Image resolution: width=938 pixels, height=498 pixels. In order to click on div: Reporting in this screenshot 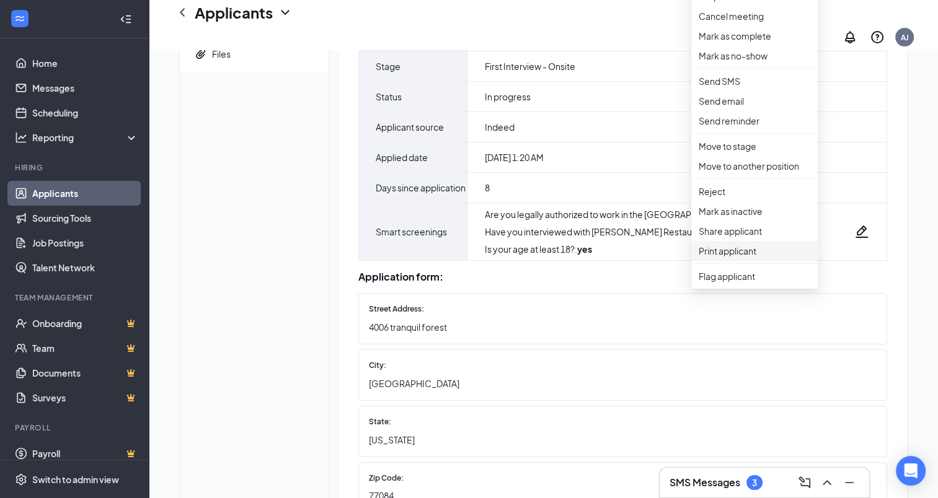, I will do `click(86, 138)`.